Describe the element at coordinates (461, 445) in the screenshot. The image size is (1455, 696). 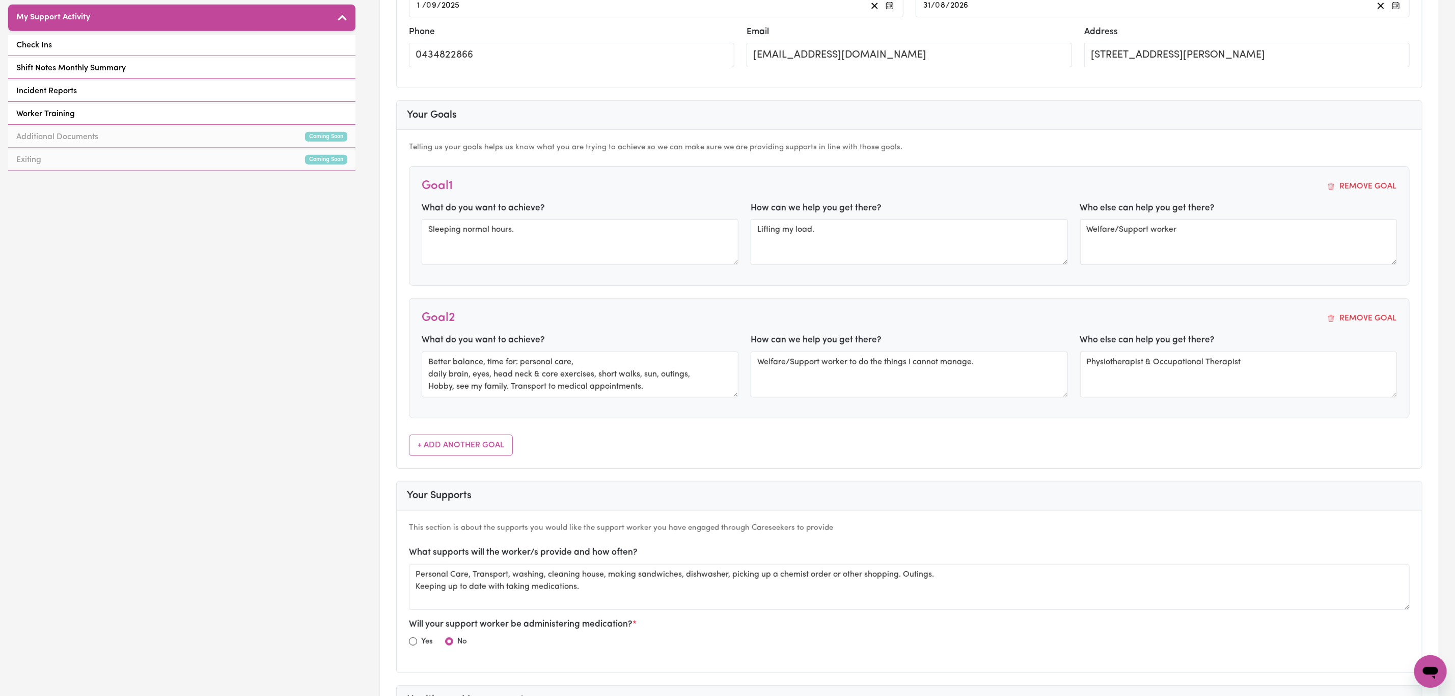
I see `button: + Add Another Goal` at that location.